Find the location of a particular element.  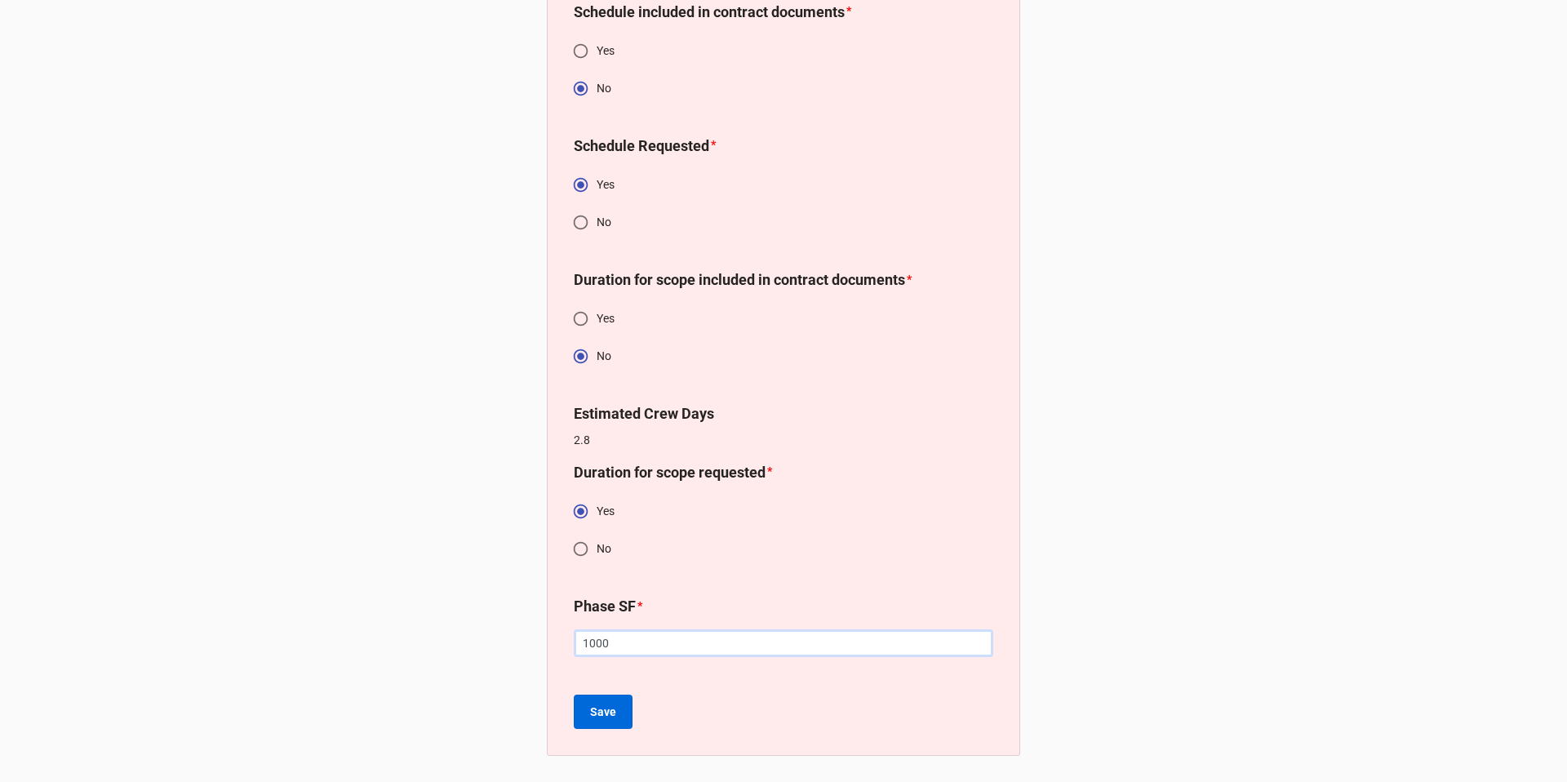

label: Schedule included in contract documents is located at coordinates (709, 12).